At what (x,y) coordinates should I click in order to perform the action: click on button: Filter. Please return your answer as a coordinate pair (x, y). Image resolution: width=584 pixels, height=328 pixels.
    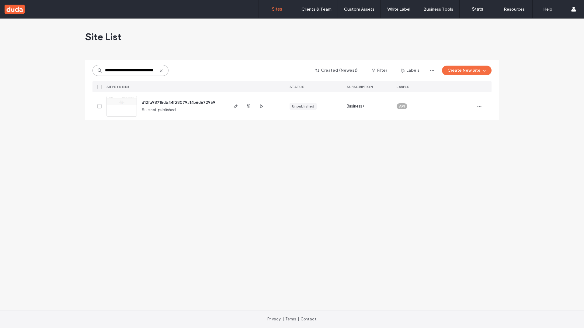
    Looking at the image, I should click on (379, 71).